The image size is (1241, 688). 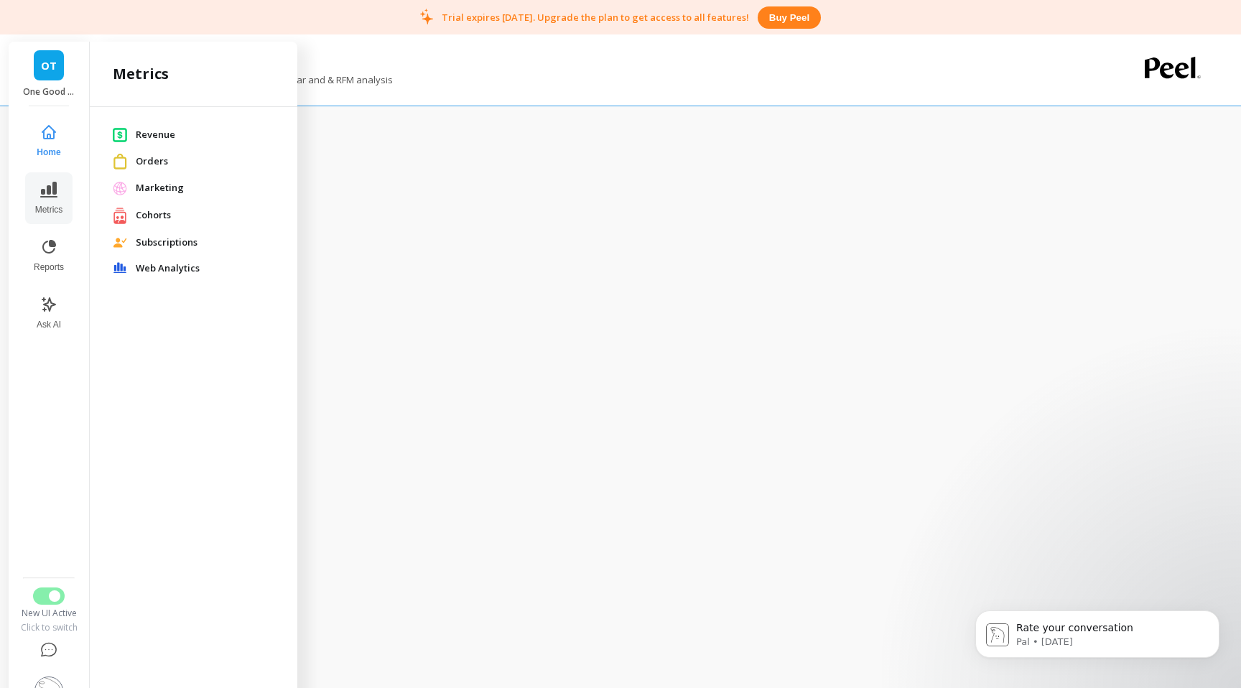 What do you see at coordinates (141, 74) in the screenshot?
I see `h2: Metrics` at bounding box center [141, 74].